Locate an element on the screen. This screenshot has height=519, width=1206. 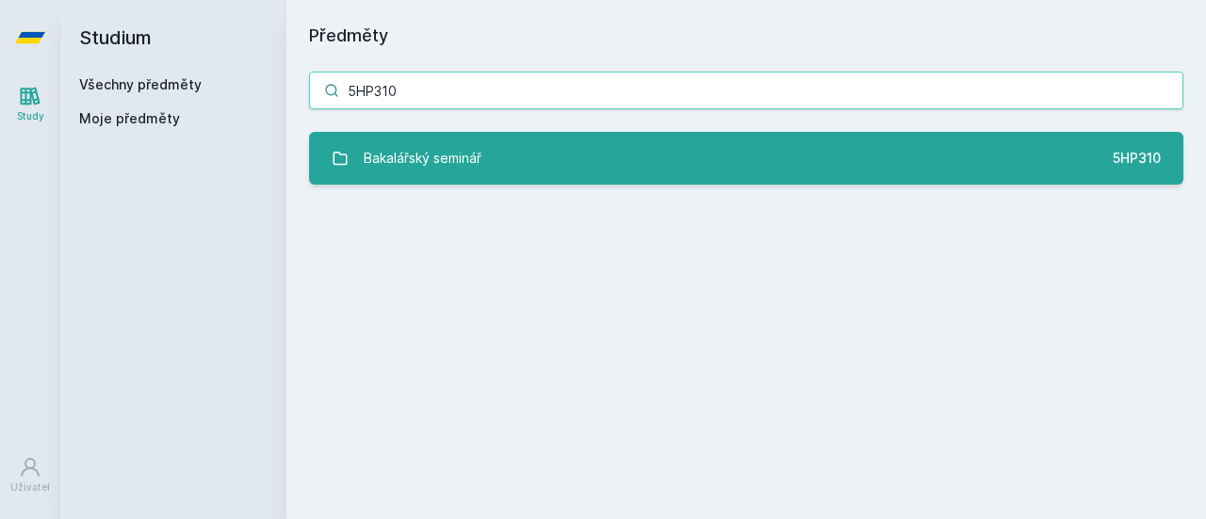
div: Study is located at coordinates (30, 116).